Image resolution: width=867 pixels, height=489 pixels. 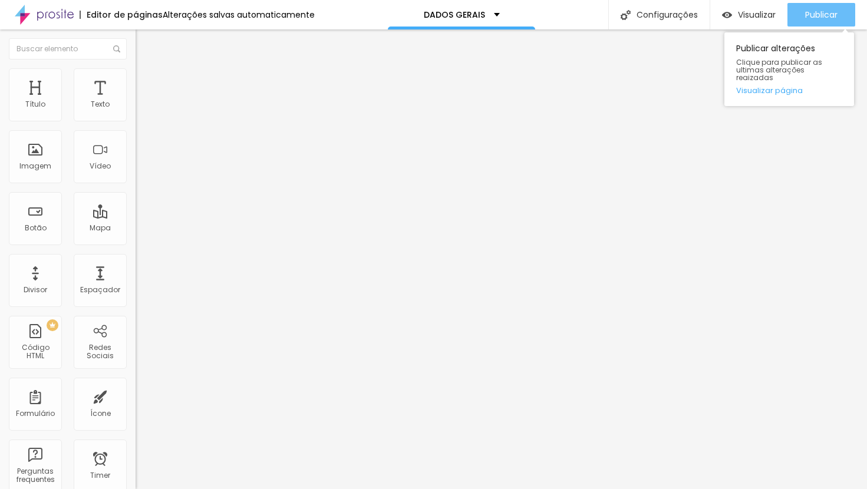 I want to click on div: Publicar alterações, so click(x=789, y=69).